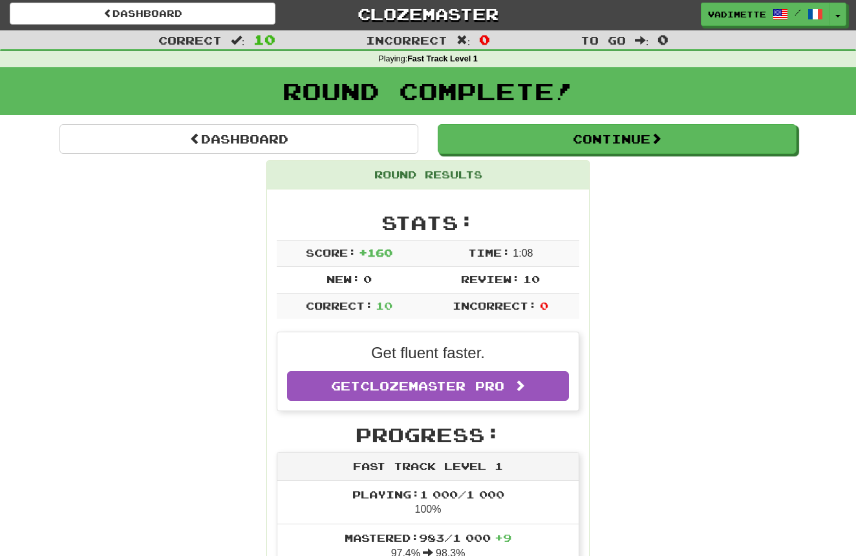  I want to click on span: Correct, so click(190, 40).